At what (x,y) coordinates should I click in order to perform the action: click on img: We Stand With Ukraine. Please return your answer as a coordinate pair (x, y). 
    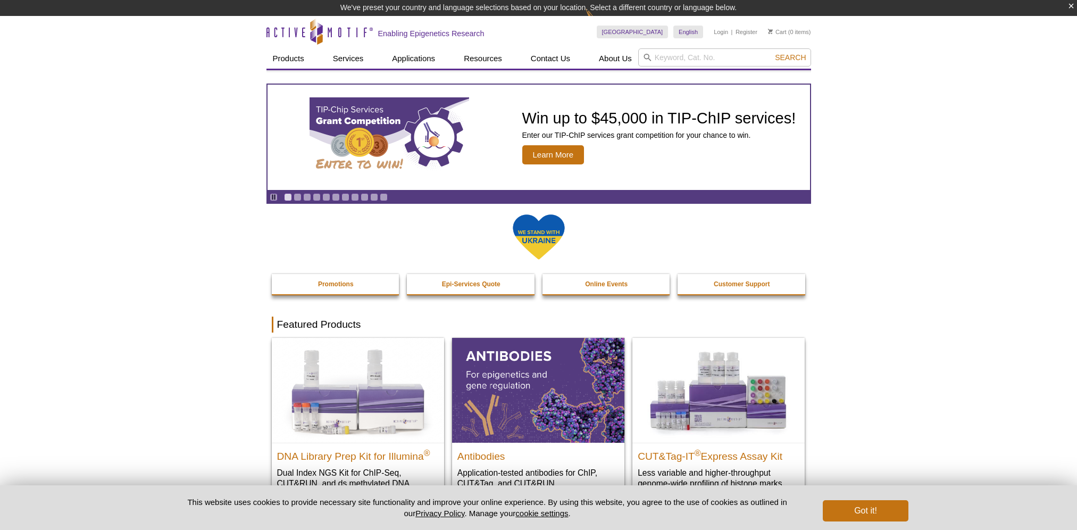
    Looking at the image, I should click on (539, 237).